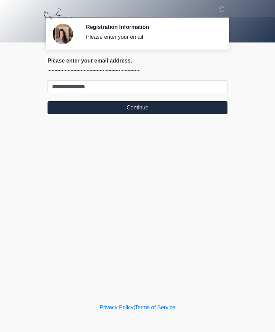 The image size is (275, 332). Describe the element at coordinates (58, 15) in the screenshot. I see `img: Viona Medical Spa Logo` at that location.